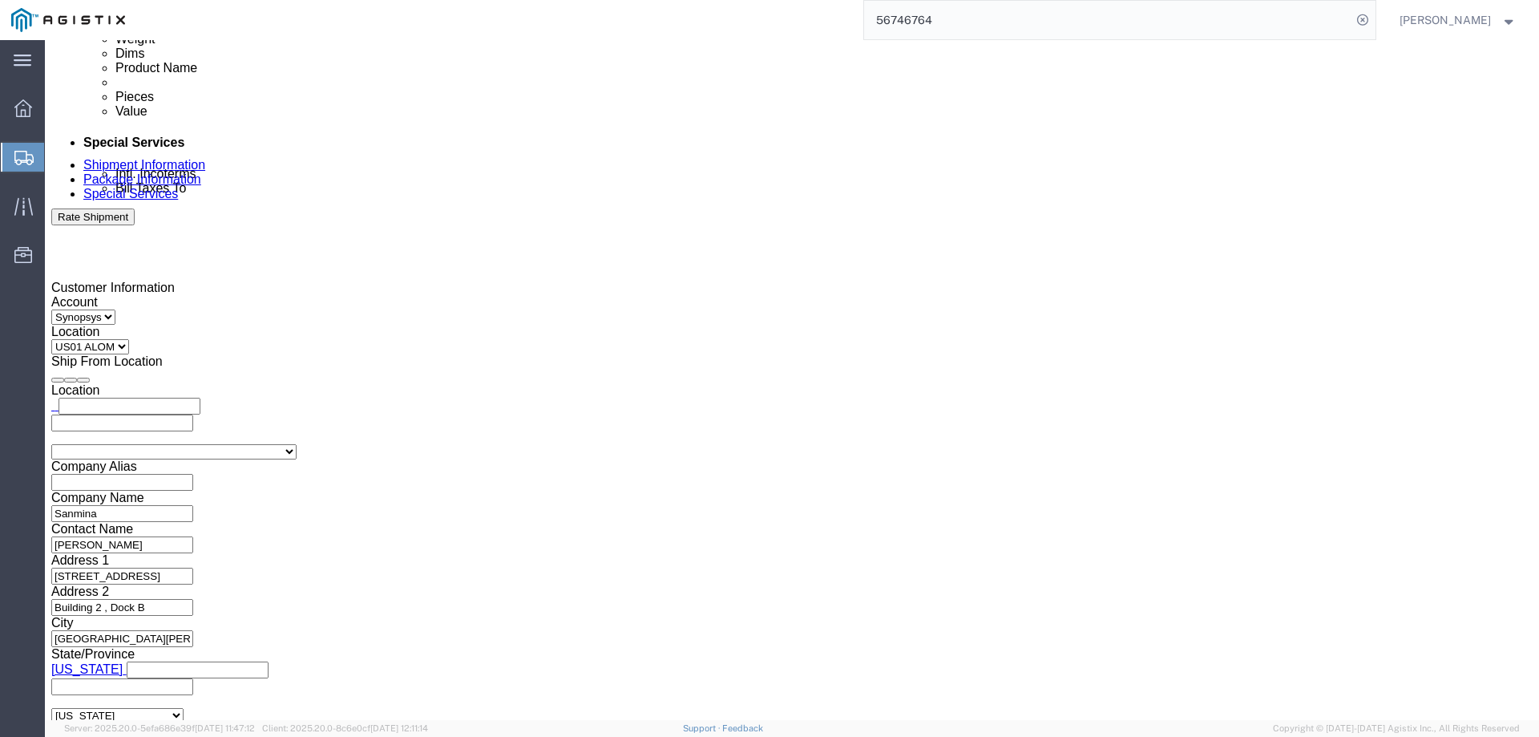 This screenshot has width=1539, height=737. I want to click on a: Feedback, so click(742, 728).